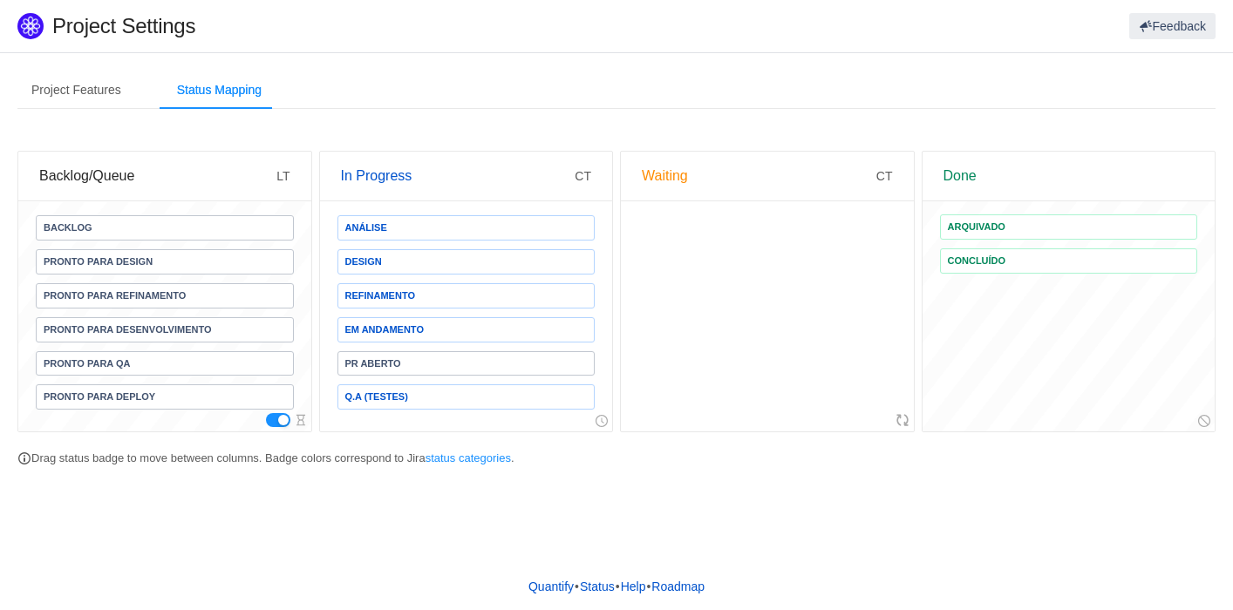 The width and height of the screenshot is (1233, 610). Describe the element at coordinates (76, 90) in the screenshot. I see `div: Project Features` at that location.